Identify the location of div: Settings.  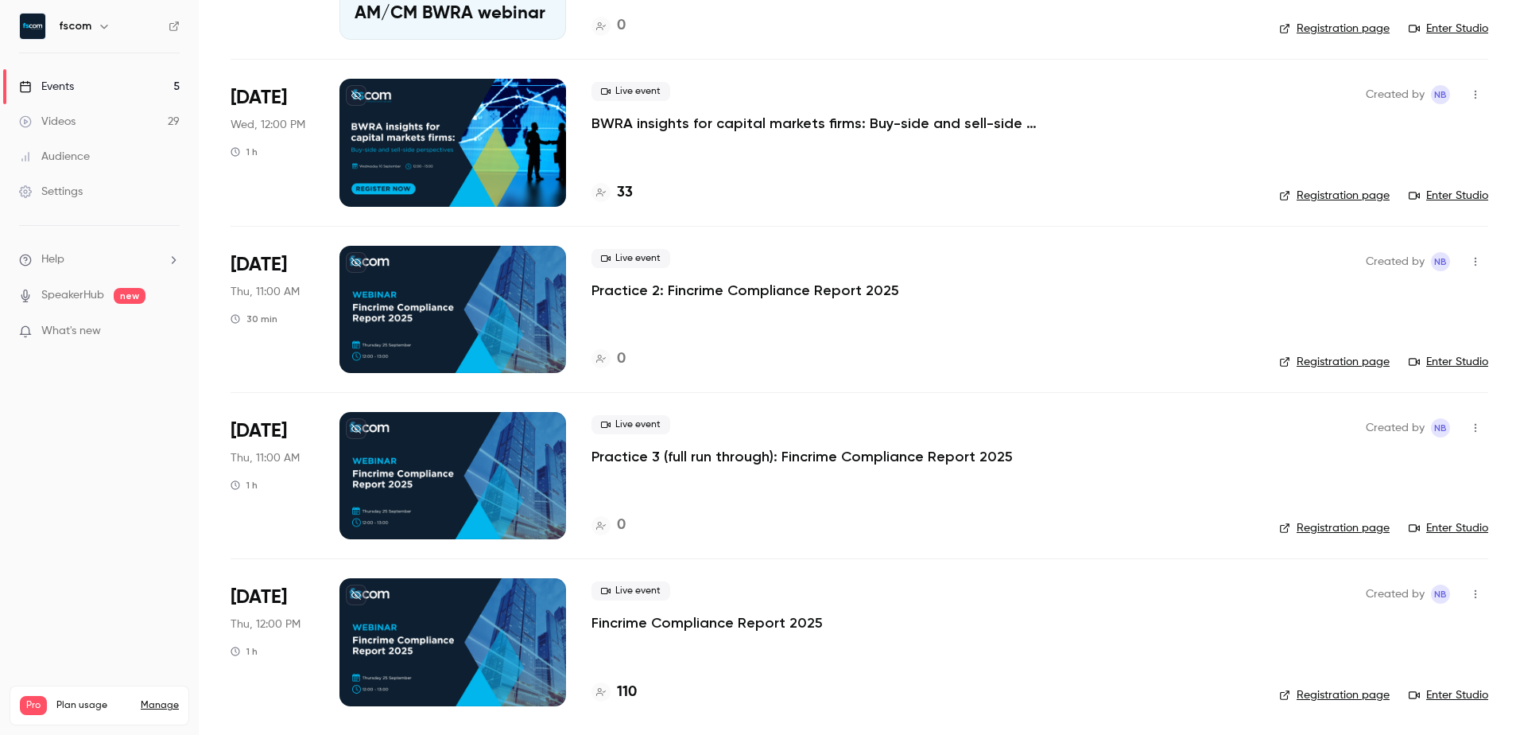
(51, 192).